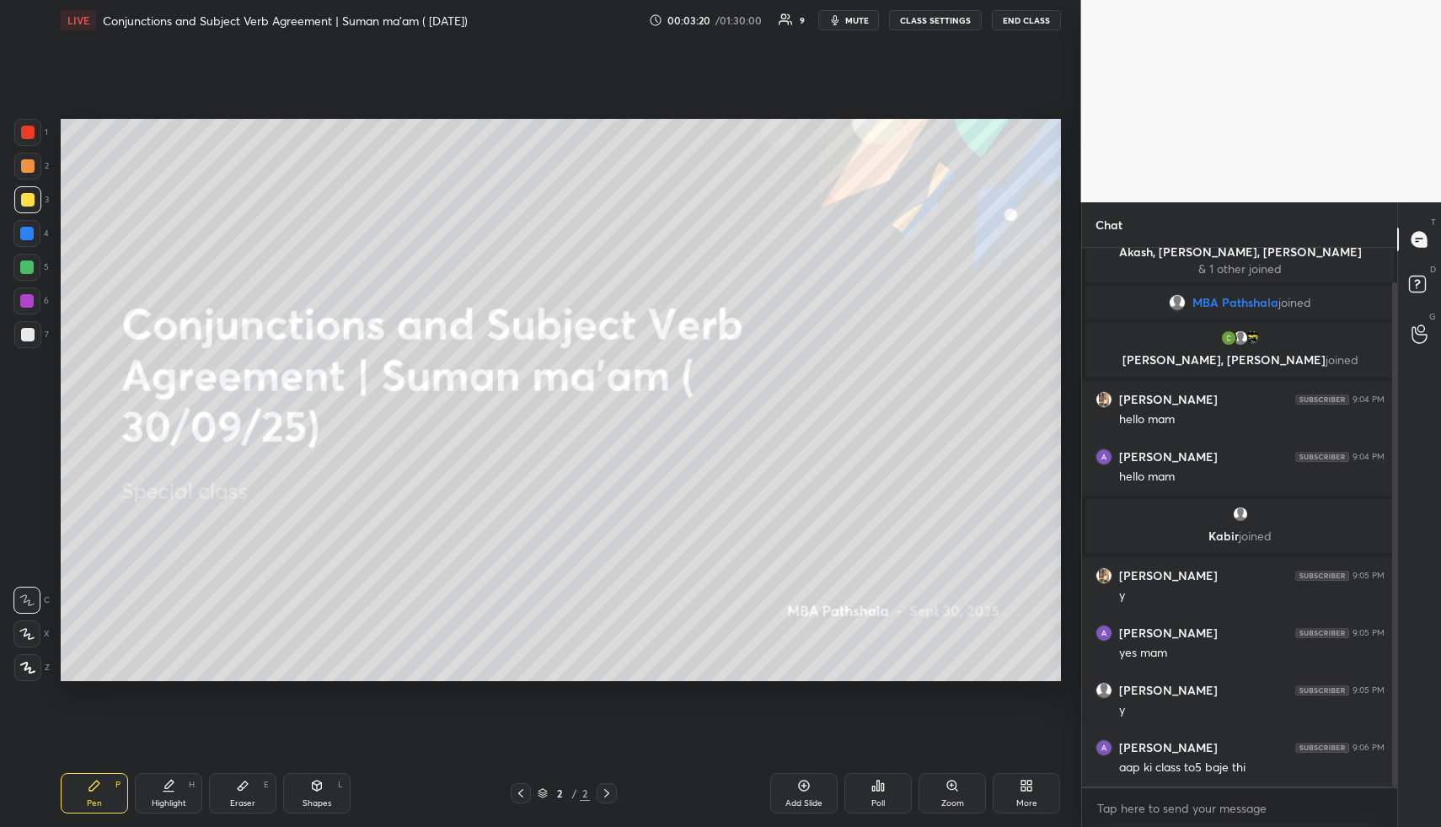 This screenshot has height=827, width=1441. I want to click on div: Add Slide, so click(804, 803).